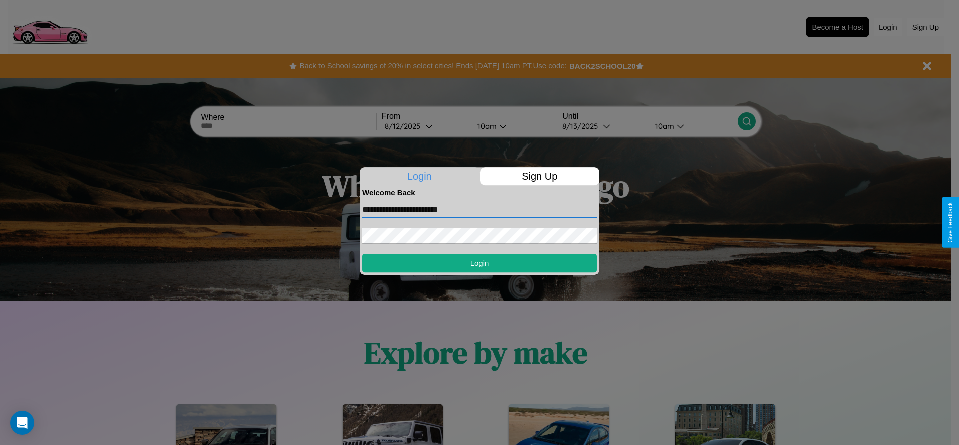 The height and width of the screenshot is (445, 959). Describe the element at coordinates (950, 222) in the screenshot. I see `div: Give Feedback` at that location.